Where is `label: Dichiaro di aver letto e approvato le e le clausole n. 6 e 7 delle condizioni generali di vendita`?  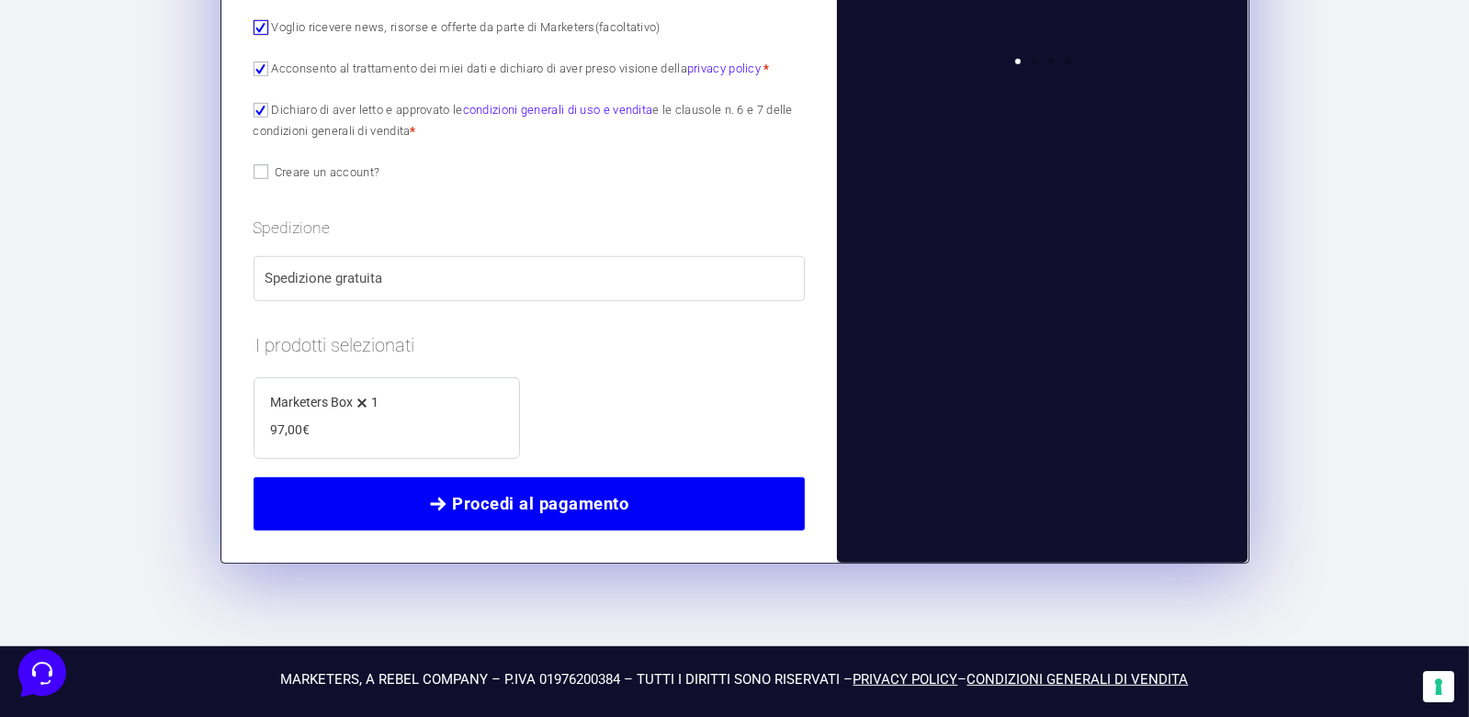 label: Dichiaro di aver letto e approvato le e le clausole n. 6 e 7 delle condizioni generali di vendita is located at coordinates (523, 120).